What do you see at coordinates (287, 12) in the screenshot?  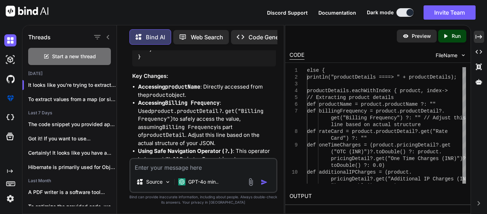 I see `button: Discord Support` at bounding box center [287, 12].